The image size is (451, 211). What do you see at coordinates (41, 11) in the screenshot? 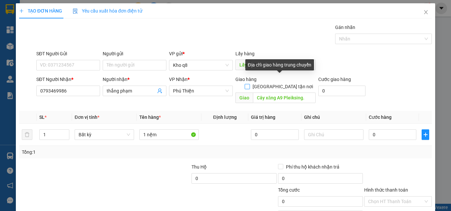
I see `span: TẠO ĐƠN HÀNG` at bounding box center [41, 11].